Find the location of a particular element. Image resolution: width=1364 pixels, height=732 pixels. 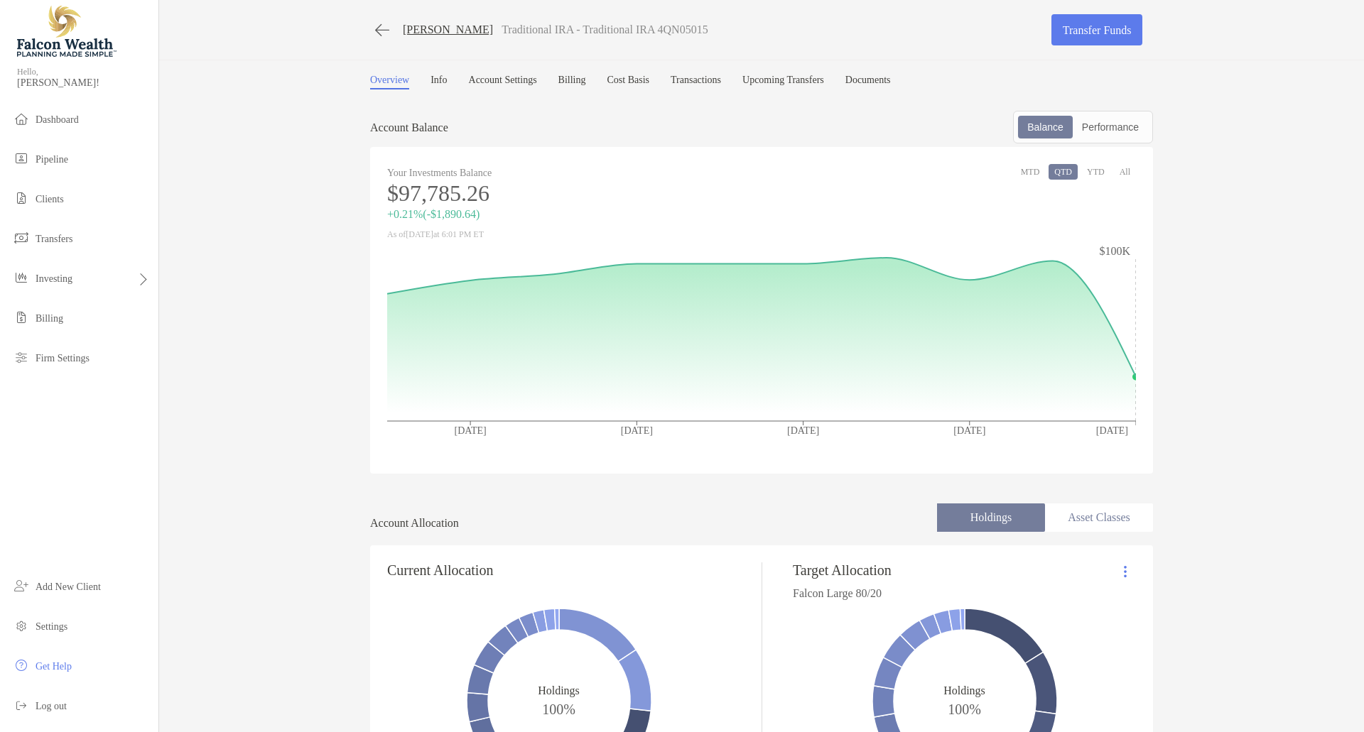

button: YTD is located at coordinates (1095, 172).